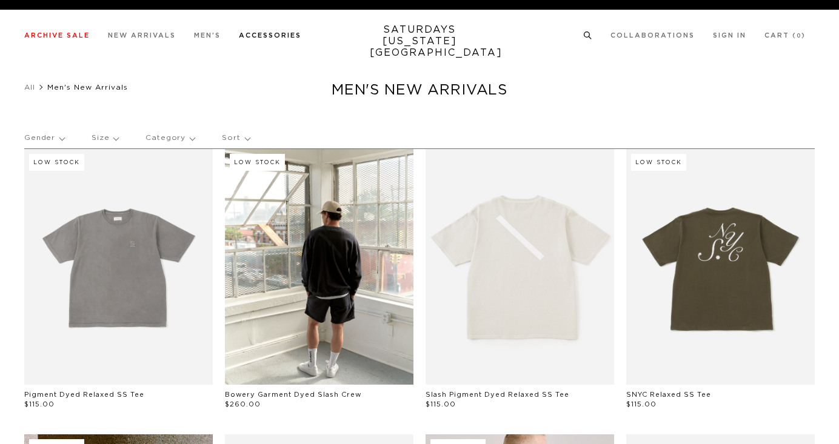 The image size is (839, 444). Describe the element at coordinates (142, 35) in the screenshot. I see `a: New Arrivals` at that location.